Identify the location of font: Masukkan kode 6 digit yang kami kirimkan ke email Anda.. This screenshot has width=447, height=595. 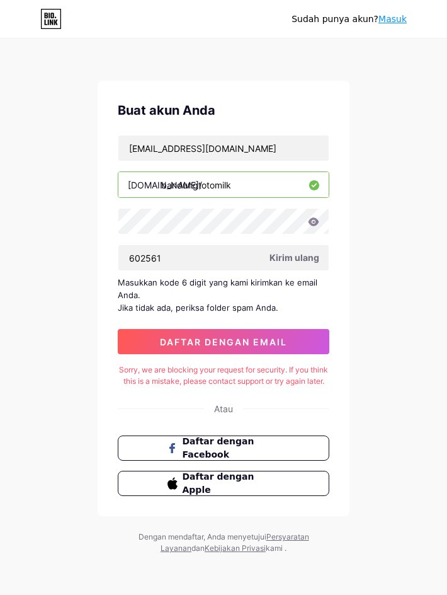
(217, 289).